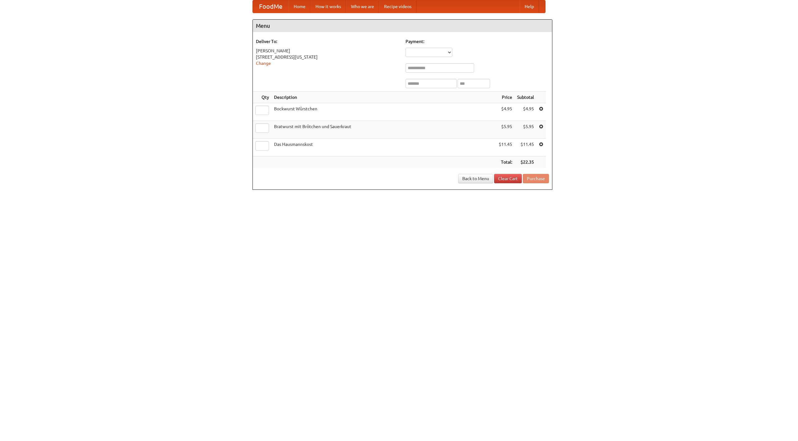  Describe the element at coordinates (505, 97) in the screenshot. I see `th: Price` at that location.